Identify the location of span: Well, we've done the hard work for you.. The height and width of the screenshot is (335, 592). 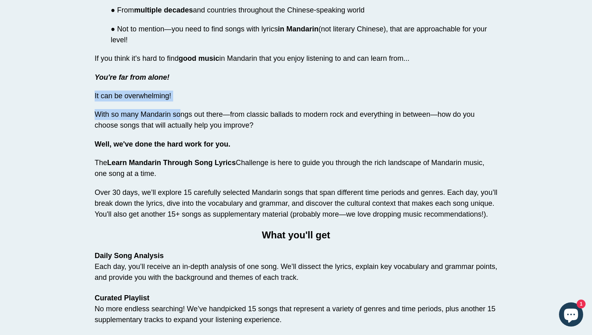
(162, 144).